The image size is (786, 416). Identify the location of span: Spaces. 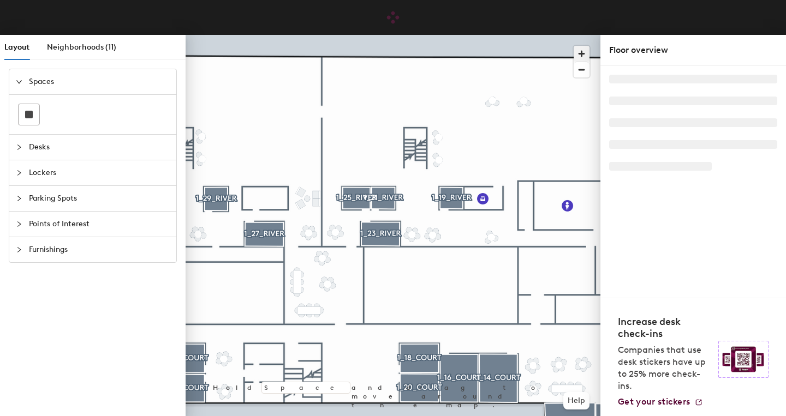
(99, 82).